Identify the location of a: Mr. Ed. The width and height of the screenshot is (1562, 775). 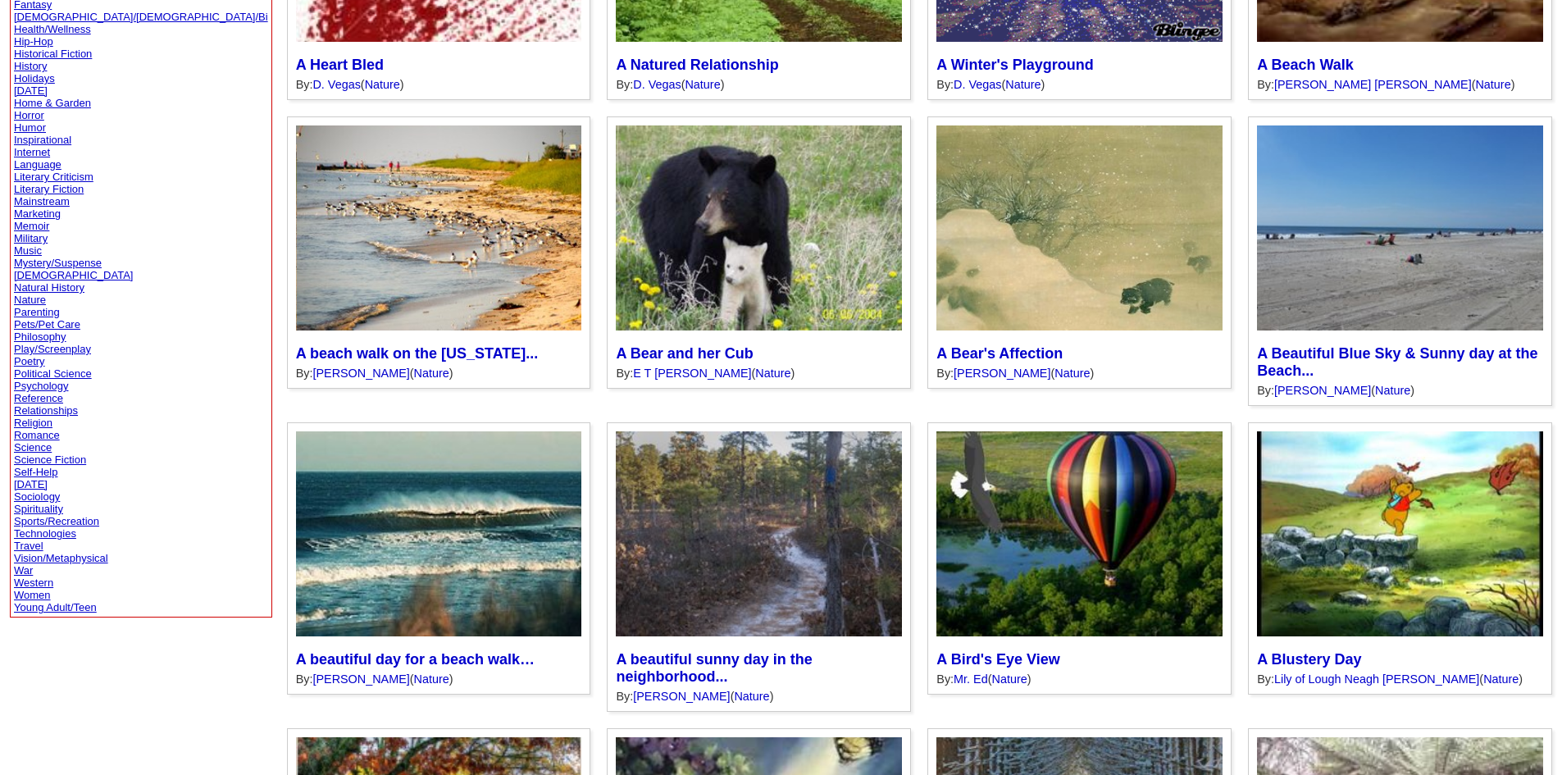
(971, 679).